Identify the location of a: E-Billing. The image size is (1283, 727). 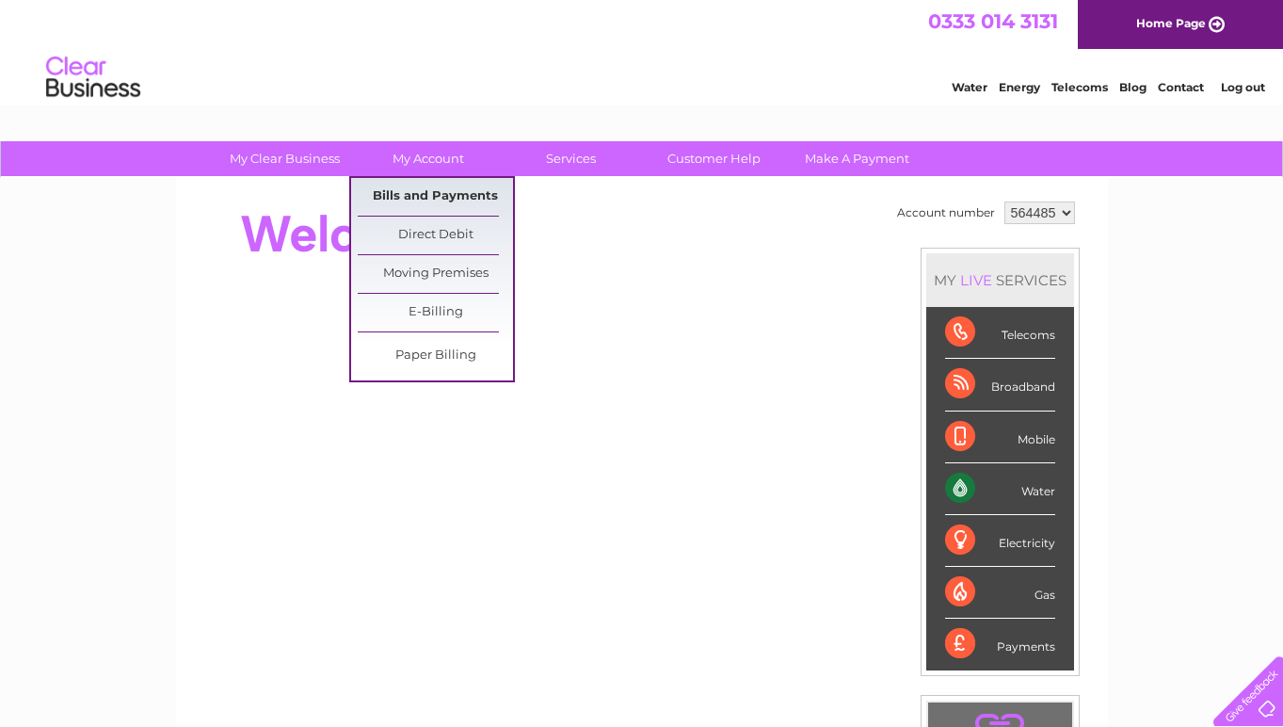
(435, 313).